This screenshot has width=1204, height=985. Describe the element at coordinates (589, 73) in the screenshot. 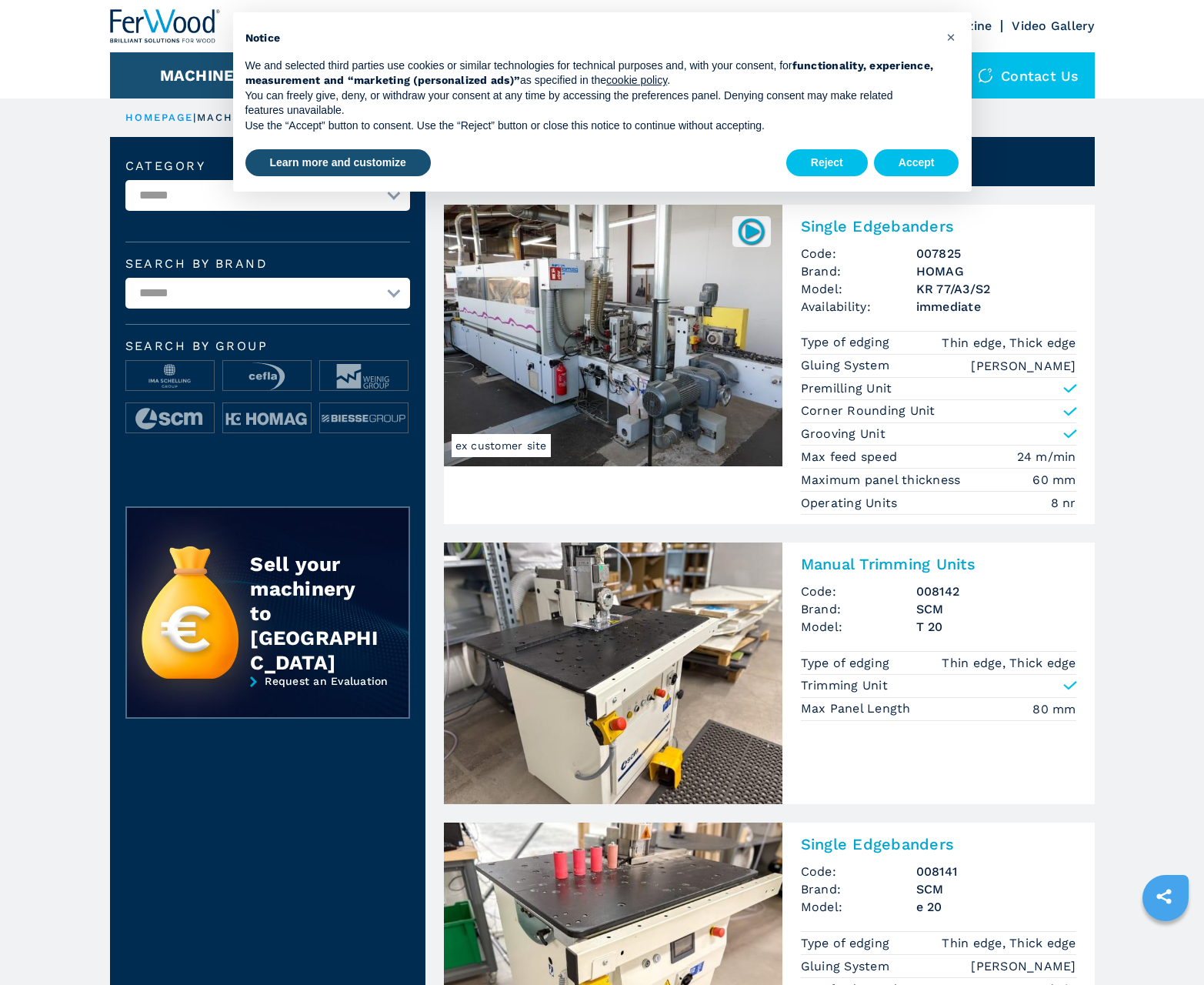

I see `strong: functionality, experience, measurement and “marketing (personalized ads)”` at that location.